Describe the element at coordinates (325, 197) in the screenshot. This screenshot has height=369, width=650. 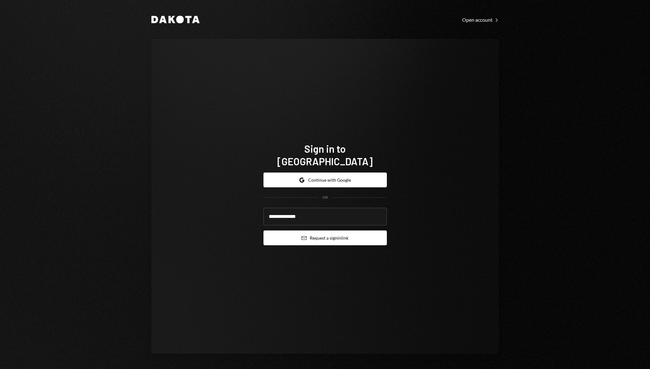
I see `div: OR` at that location.